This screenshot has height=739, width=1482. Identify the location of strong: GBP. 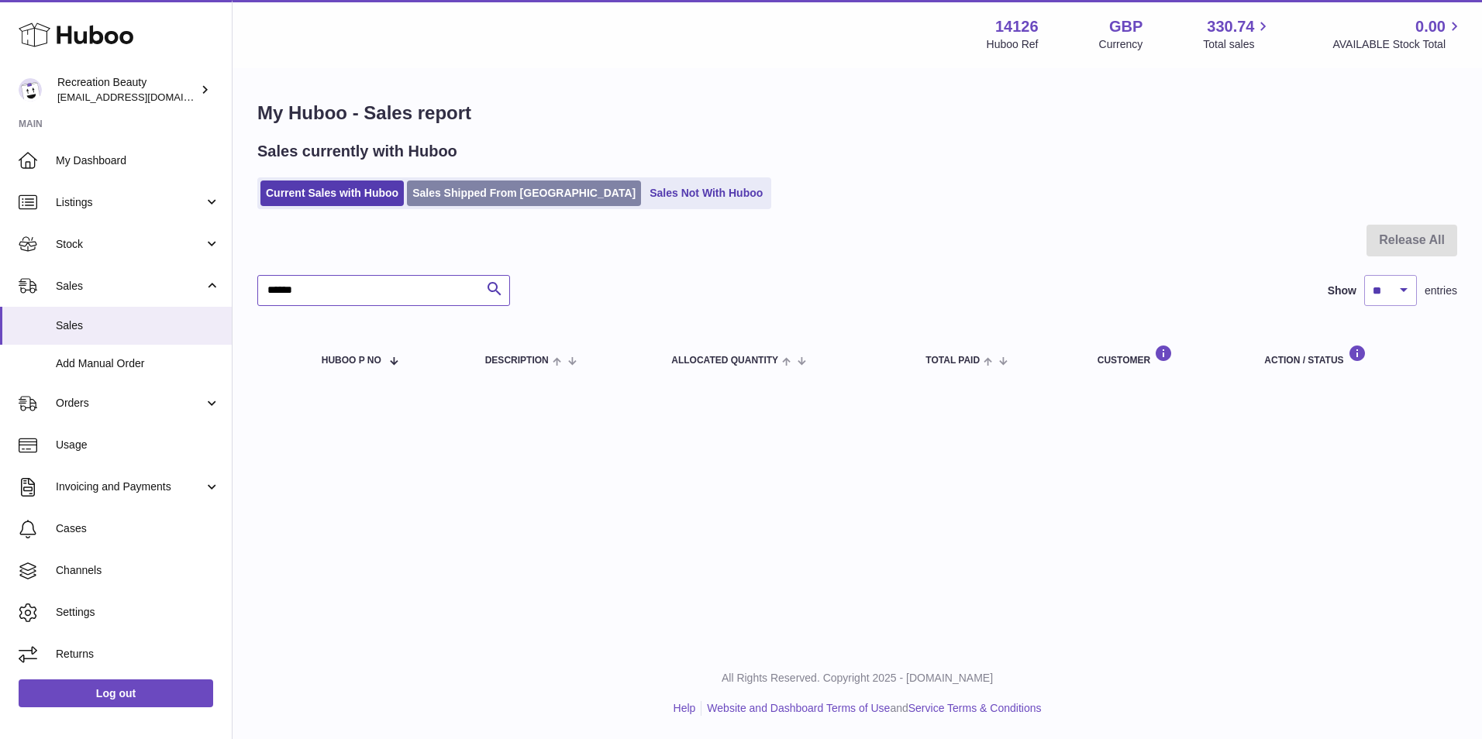
(1125, 26).